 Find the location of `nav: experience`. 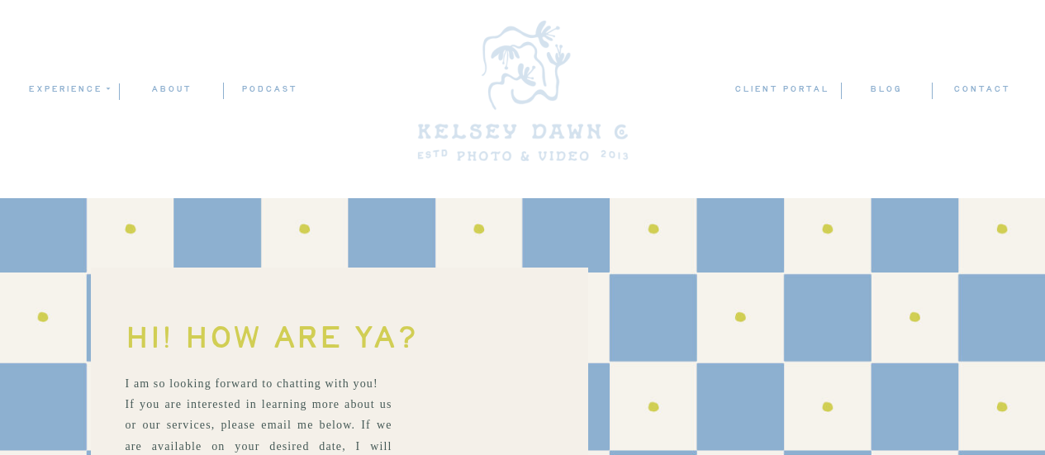

nav: experience is located at coordinates (68, 89).